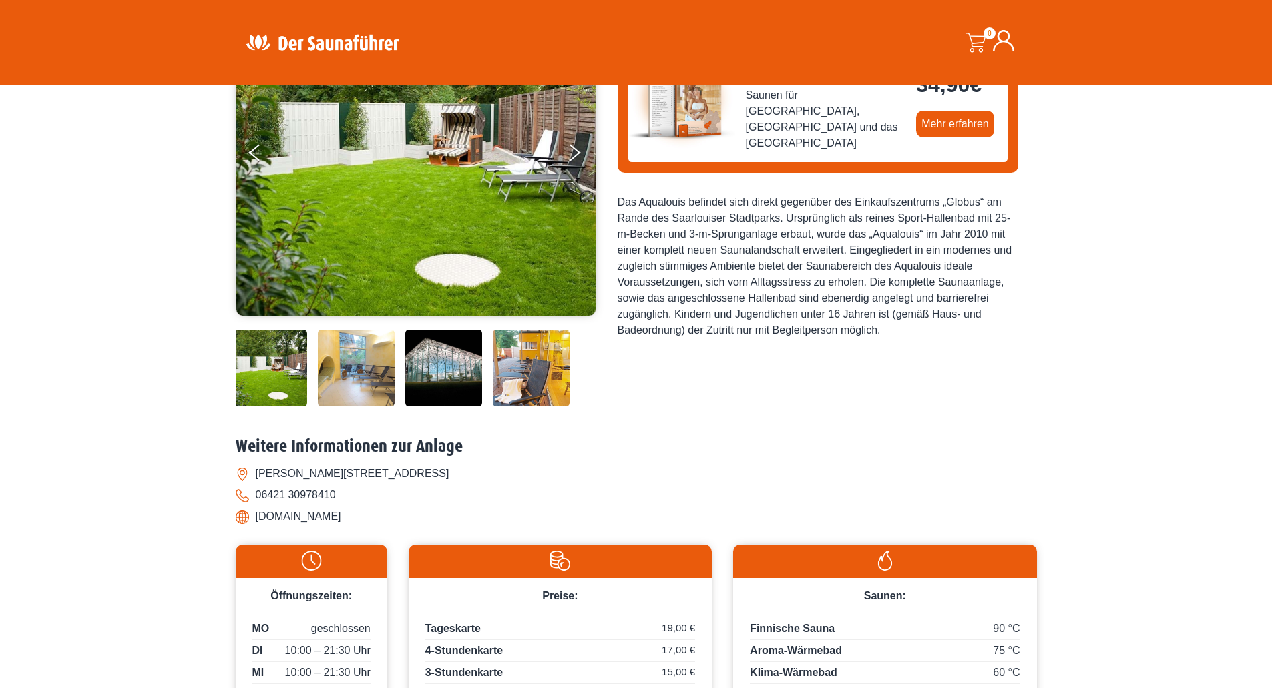 The width and height of the screenshot is (1272, 688). I want to click on img: der-saunafuehrer-2025-suedwest.jpg, so click(682, 98).